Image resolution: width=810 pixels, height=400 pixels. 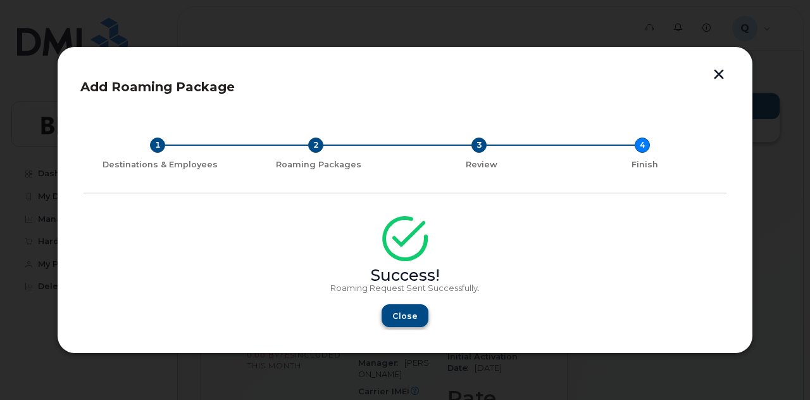 What do you see at coordinates (160, 165) in the screenshot?
I see `div: Destinations & Employees` at bounding box center [160, 165].